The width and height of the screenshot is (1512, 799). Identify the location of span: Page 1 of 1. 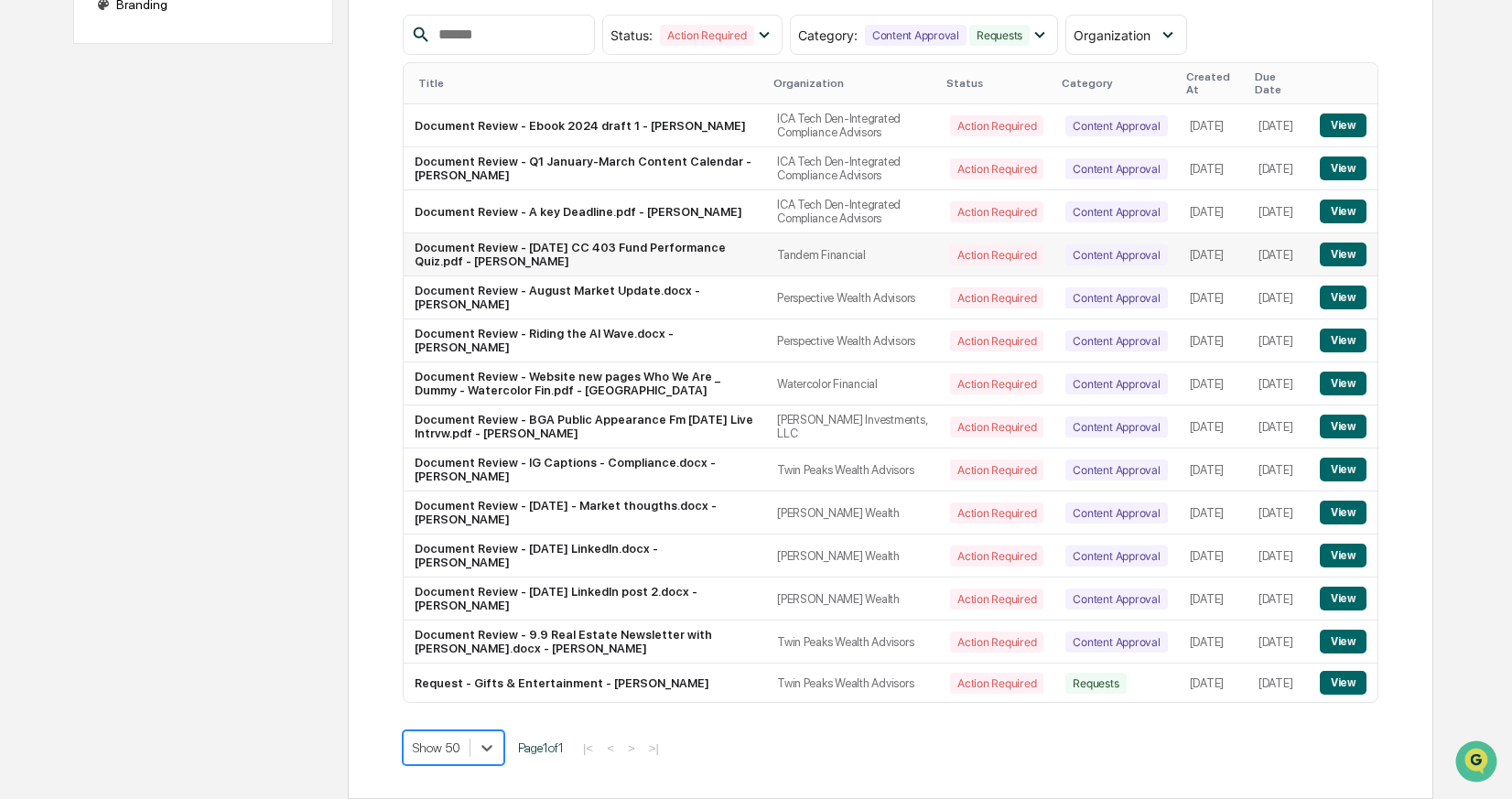
(541, 748).